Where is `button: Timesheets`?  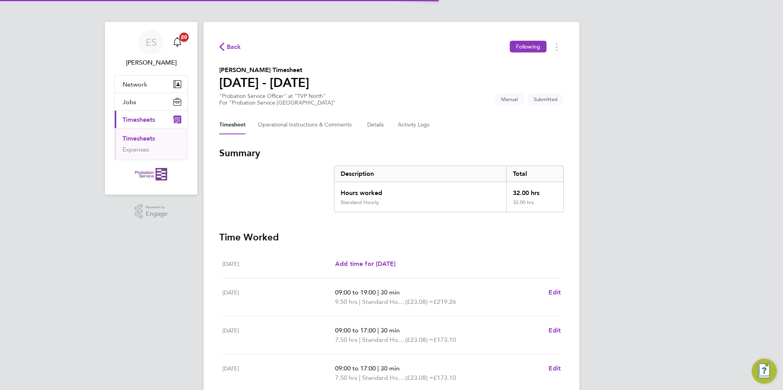
button: Timesheets is located at coordinates (151, 119).